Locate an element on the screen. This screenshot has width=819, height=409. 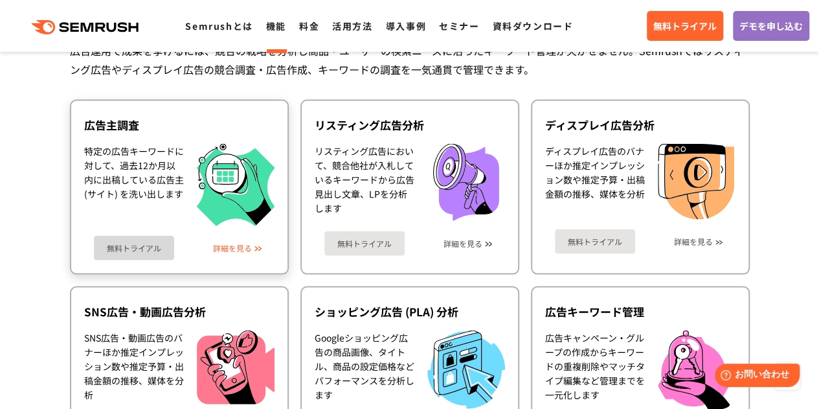
a: 導入事例 is located at coordinates (406, 26).